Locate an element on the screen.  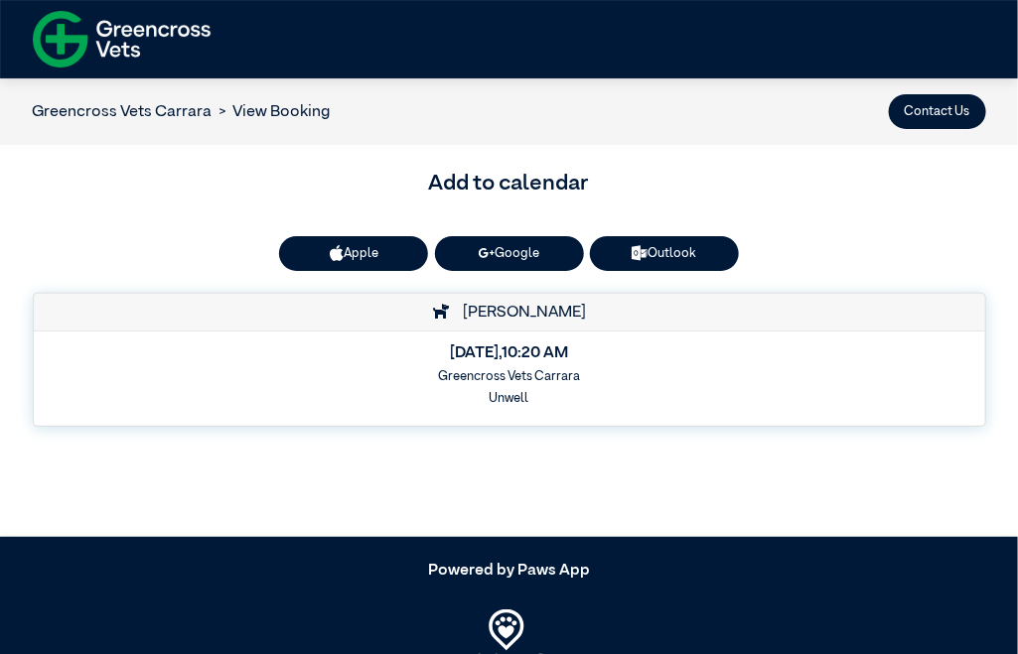
a: Google is located at coordinates (509, 253).